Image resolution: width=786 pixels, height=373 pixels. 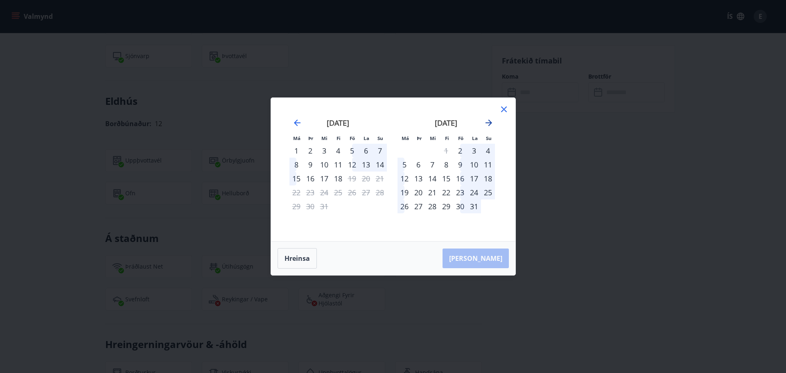 I want to click on td: Choose miðvikudagur, 21. janúar 2026 as your check-in date. It’s available., so click(x=432, y=192).